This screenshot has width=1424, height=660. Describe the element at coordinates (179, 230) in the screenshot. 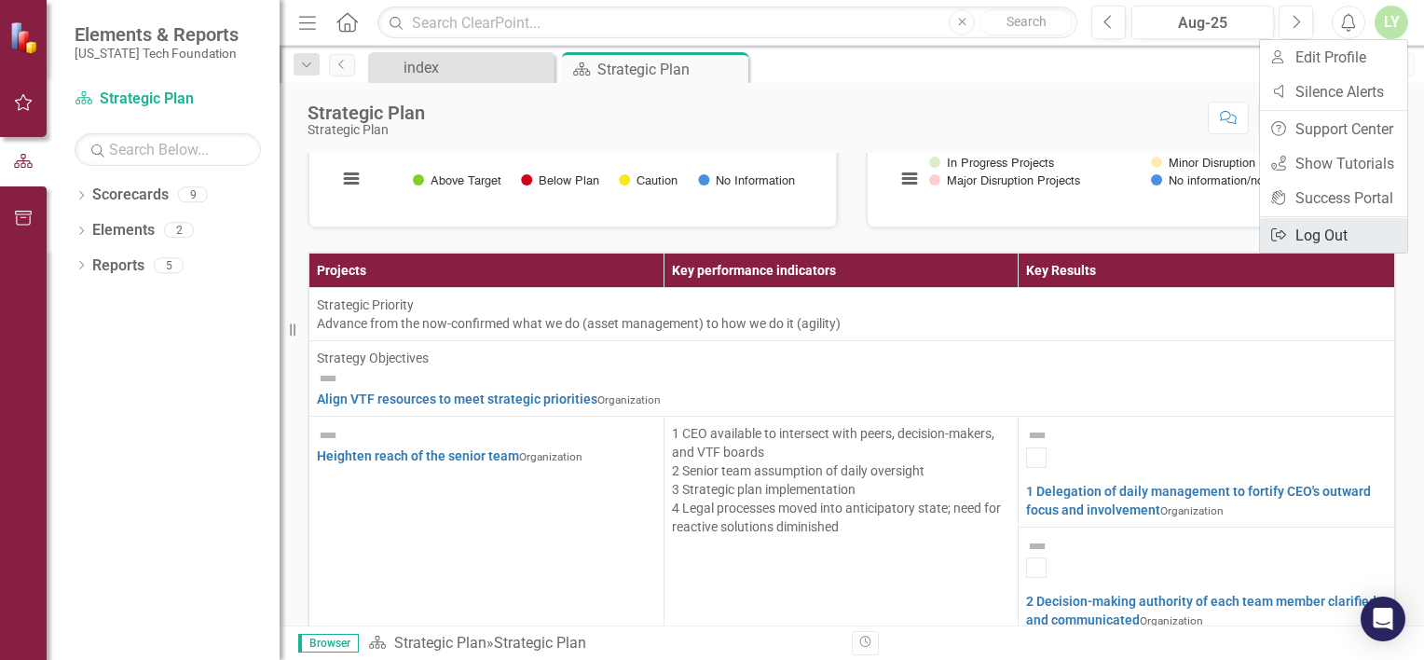

I see `div: 2` at that location.